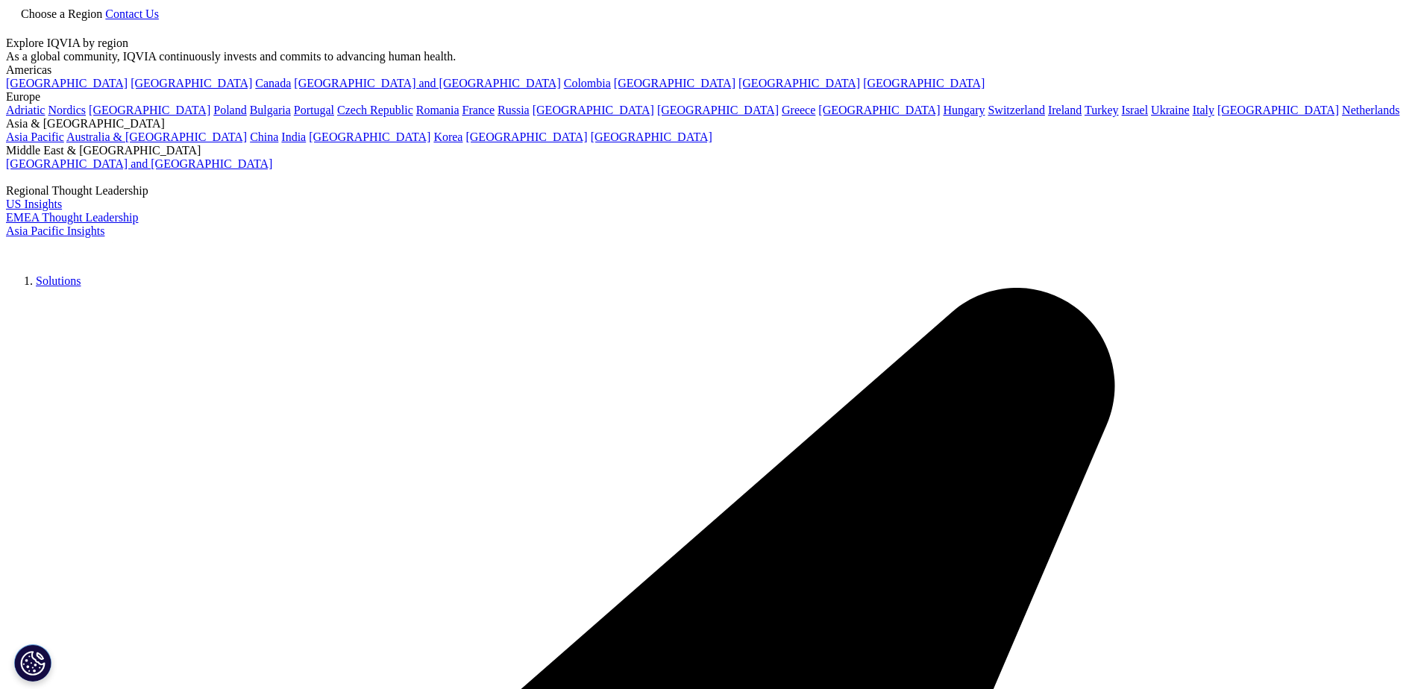  What do you see at coordinates (1136, 110) in the screenshot?
I see `a: Israel` at bounding box center [1136, 110].